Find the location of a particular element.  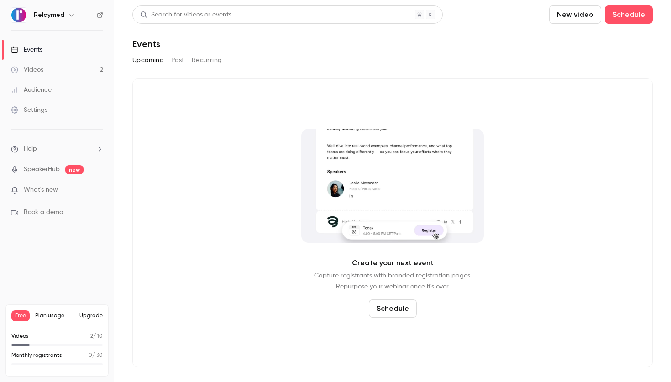

div: Settings is located at coordinates (29, 110).